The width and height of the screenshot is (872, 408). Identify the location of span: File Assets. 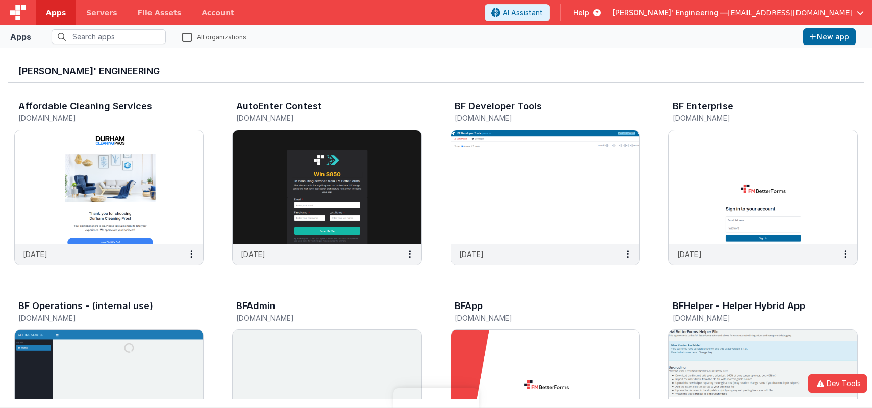
(160, 13).